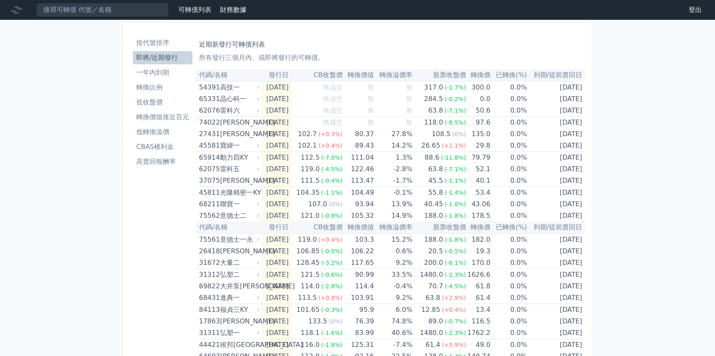  I want to click on td: 79.79, so click(478, 158).